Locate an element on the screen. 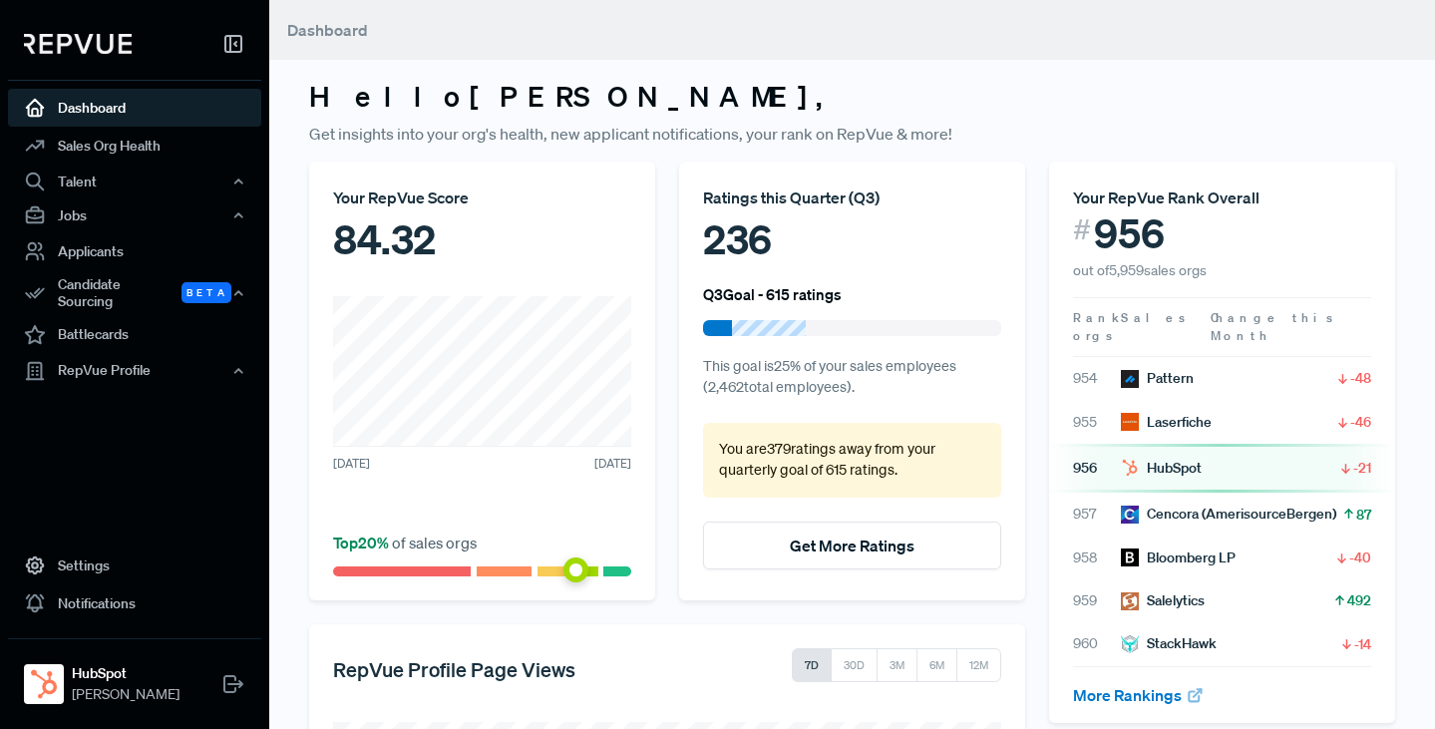 The image size is (1435, 729). button: Talent is located at coordinates (135, 182).